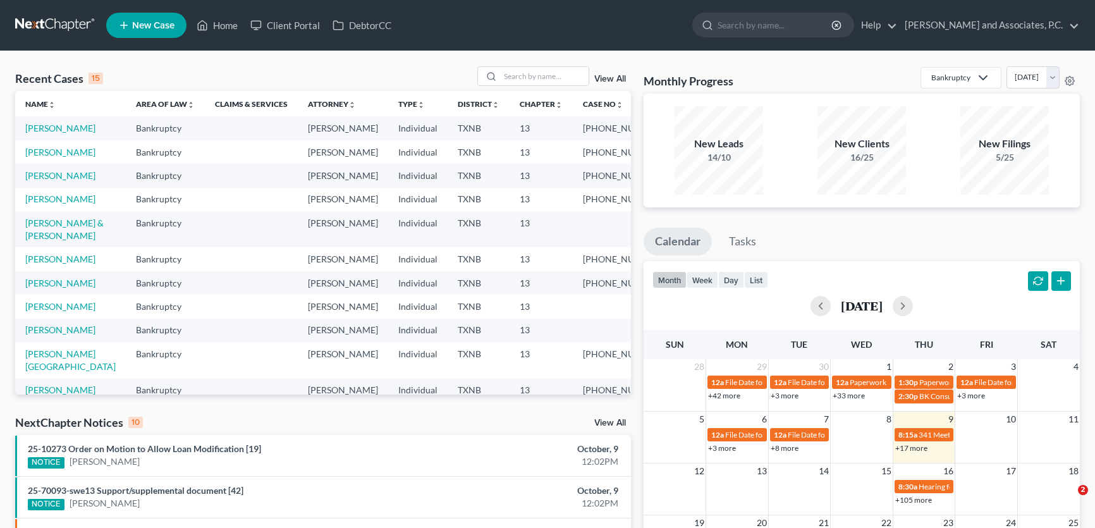 The height and width of the screenshot is (528, 1095). What do you see at coordinates (826, 419) in the screenshot?
I see `span: 7` at bounding box center [826, 419].